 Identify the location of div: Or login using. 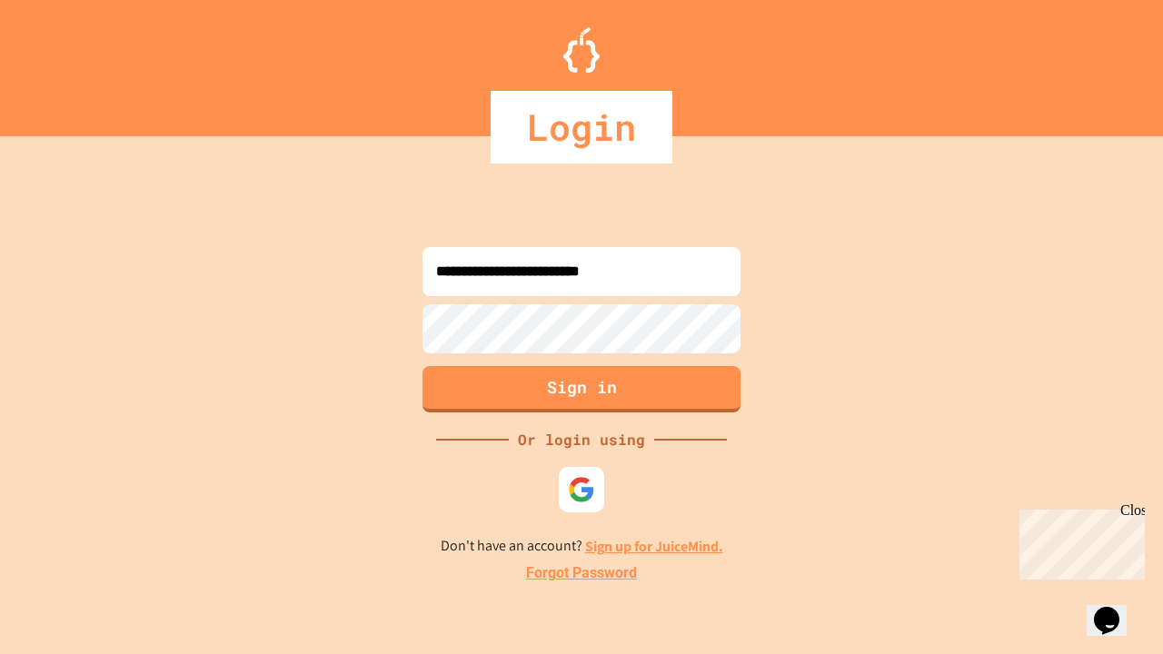
(582, 440).